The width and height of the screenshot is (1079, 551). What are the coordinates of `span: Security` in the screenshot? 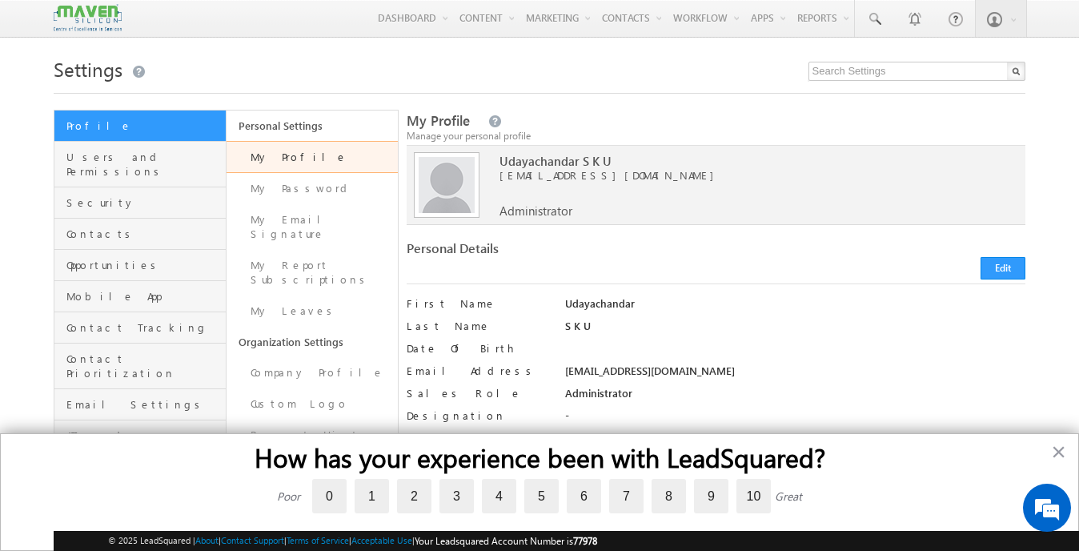 It's located at (144, 202).